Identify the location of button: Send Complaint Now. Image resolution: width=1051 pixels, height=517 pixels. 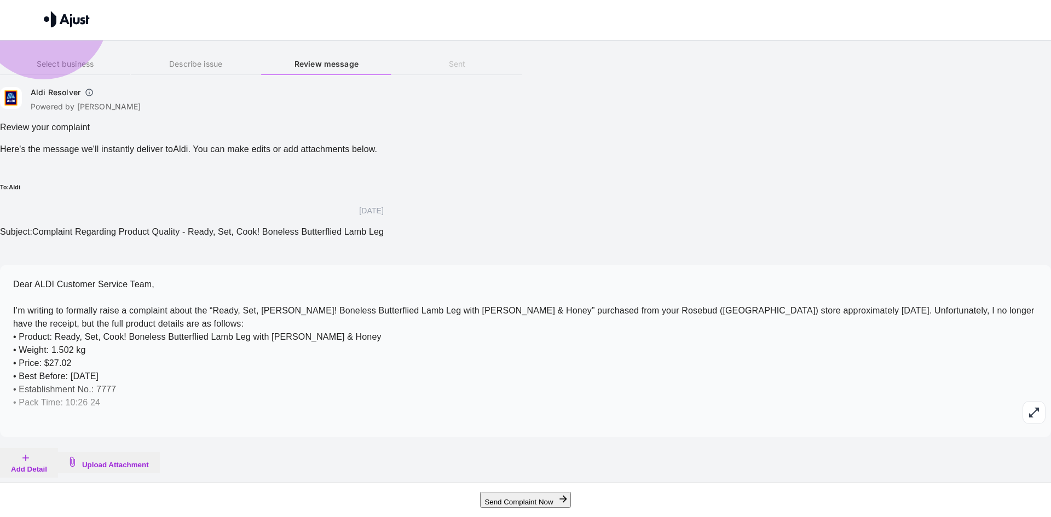
(525, 500).